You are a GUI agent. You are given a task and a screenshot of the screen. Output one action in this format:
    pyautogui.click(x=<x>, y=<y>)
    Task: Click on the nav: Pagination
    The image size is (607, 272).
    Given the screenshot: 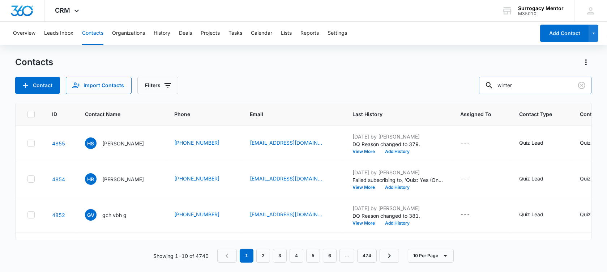 What is the action you would take?
    pyautogui.click(x=308, y=255)
    